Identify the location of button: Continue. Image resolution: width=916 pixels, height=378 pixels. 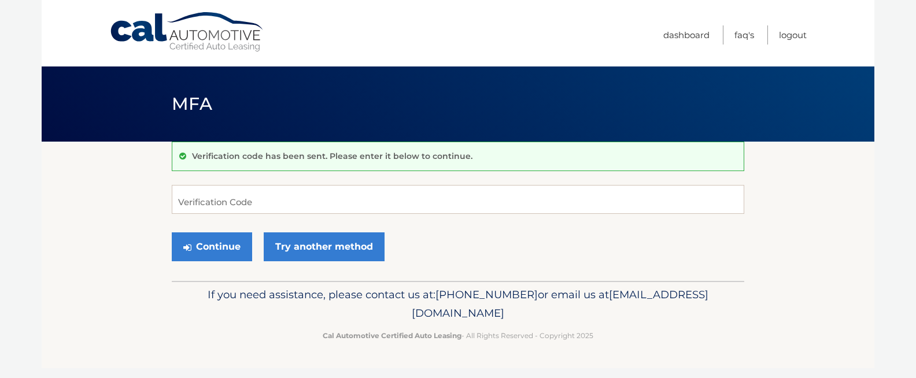
(212, 247).